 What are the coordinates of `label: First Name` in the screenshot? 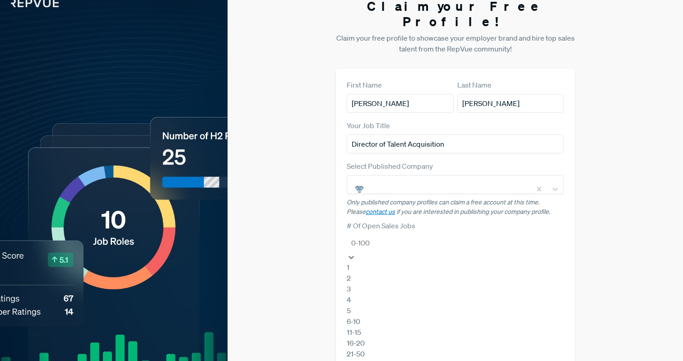 It's located at (364, 85).